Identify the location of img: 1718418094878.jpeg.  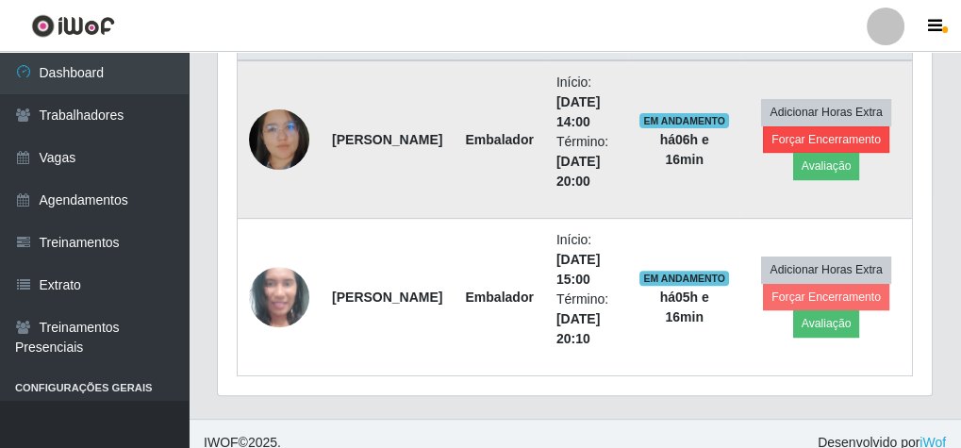
(279, 140).